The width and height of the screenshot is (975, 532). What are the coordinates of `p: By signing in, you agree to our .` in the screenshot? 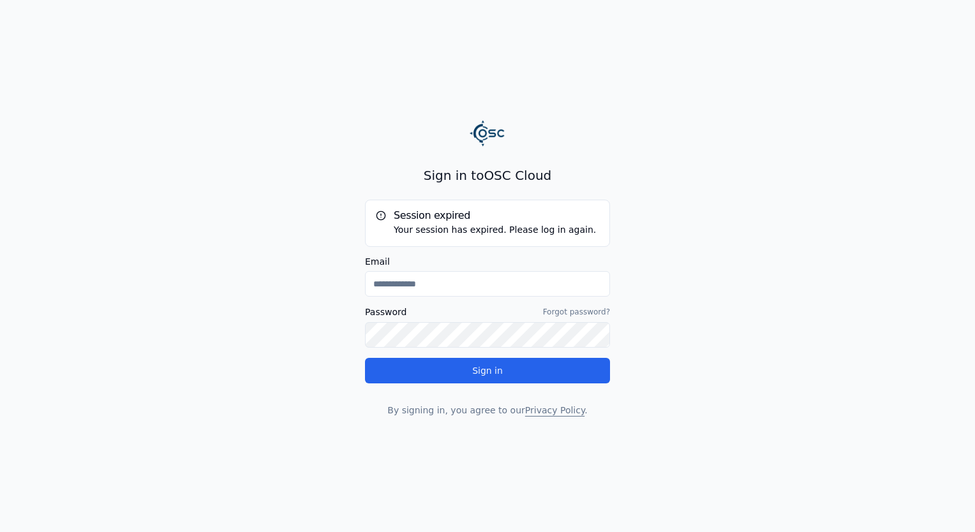 It's located at (487, 410).